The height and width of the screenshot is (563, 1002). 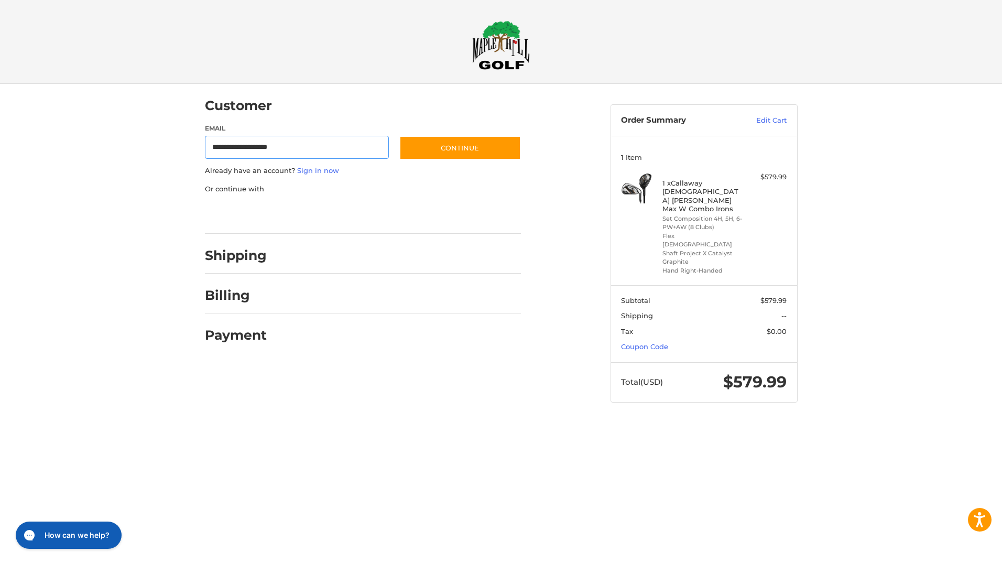 What do you see at coordinates (766, 177) in the screenshot?
I see `div: $579.99` at bounding box center [766, 177].